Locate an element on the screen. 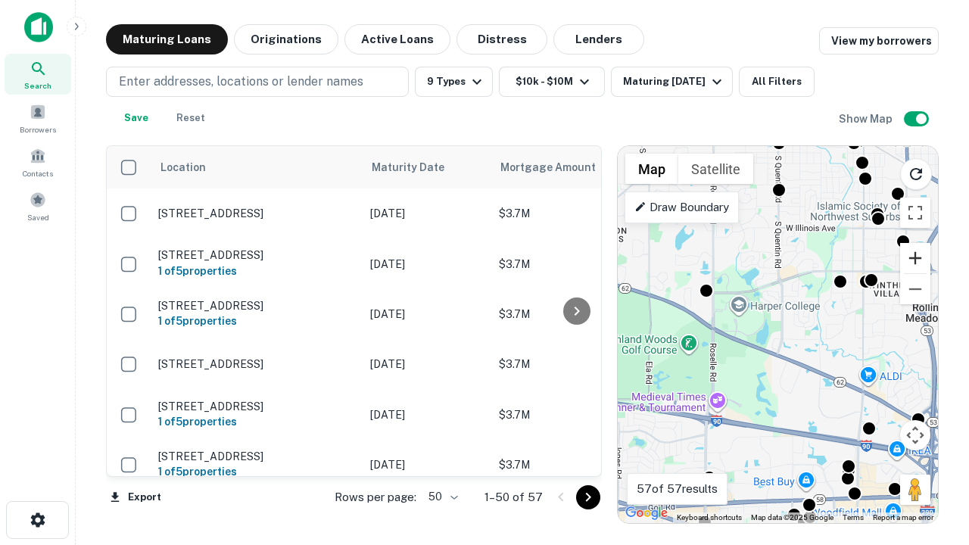 This screenshot has height=545, width=969. button: Toggle fullscreen view is located at coordinates (915, 213).